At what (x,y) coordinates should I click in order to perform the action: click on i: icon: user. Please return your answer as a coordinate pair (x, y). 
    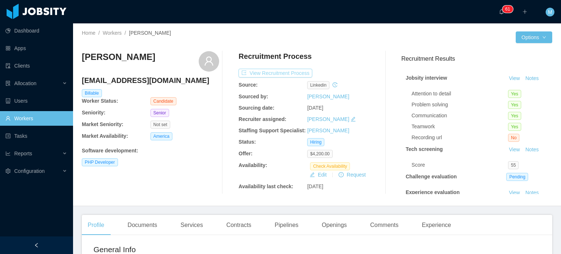
    Looking at the image, I should click on (209, 61).